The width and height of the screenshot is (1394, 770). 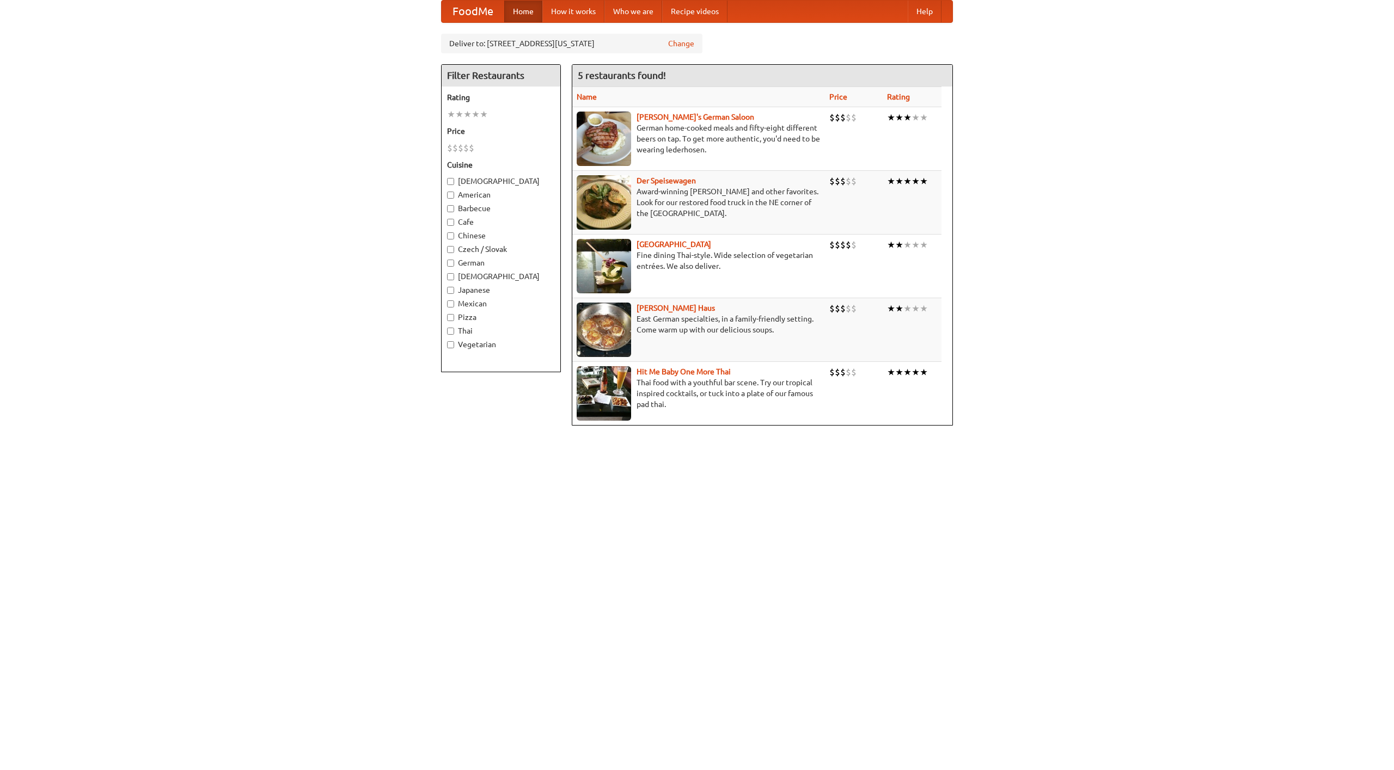 I want to click on a: FoodMe, so click(x=472, y=11).